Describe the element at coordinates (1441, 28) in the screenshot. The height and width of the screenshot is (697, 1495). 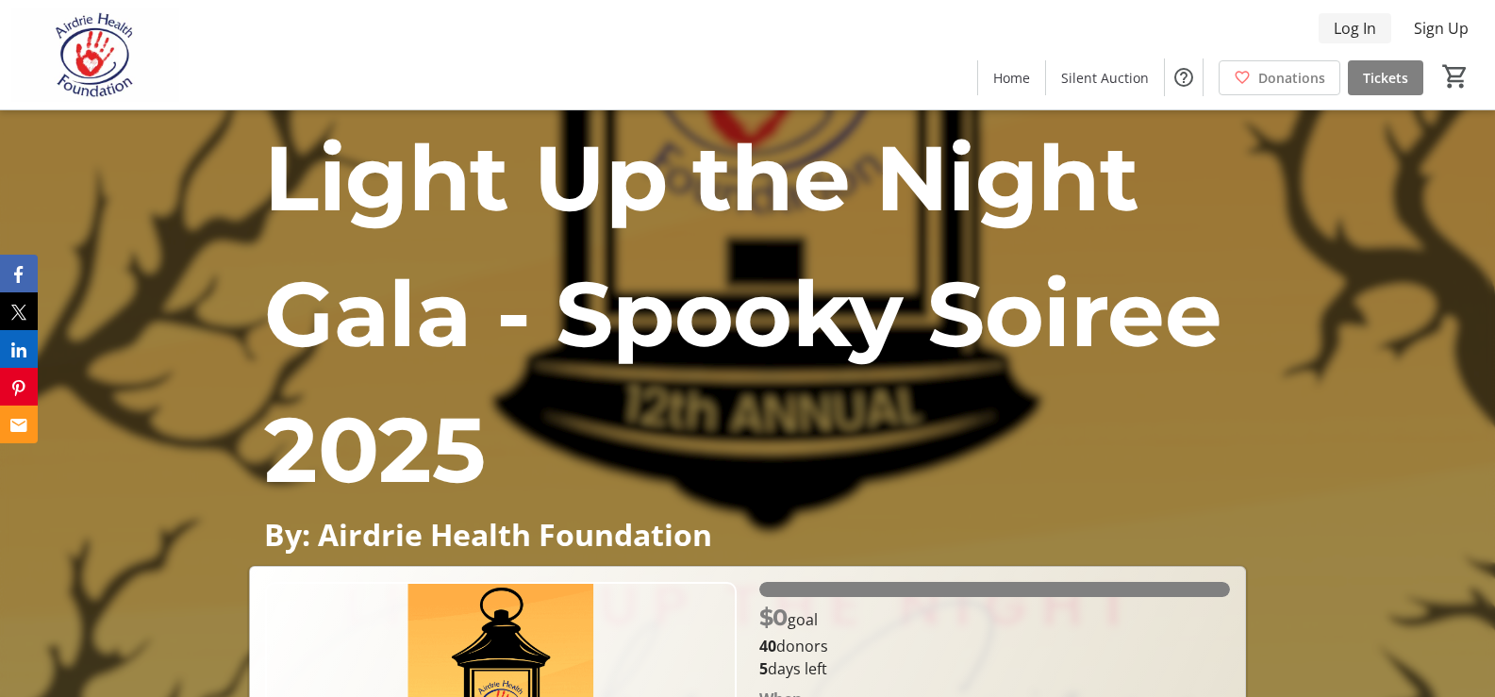
I see `button: Sign Up` at that location.